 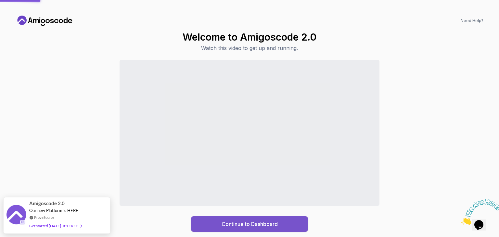 What do you see at coordinates (472, 21) in the screenshot?
I see `a: Need Help?` at bounding box center [472, 21].